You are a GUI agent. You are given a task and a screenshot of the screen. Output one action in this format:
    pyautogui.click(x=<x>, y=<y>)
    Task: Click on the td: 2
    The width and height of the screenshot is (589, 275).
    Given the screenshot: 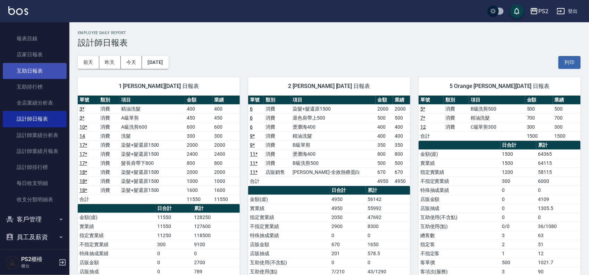 What is the action you would take?
    pyautogui.click(x=518, y=244)
    